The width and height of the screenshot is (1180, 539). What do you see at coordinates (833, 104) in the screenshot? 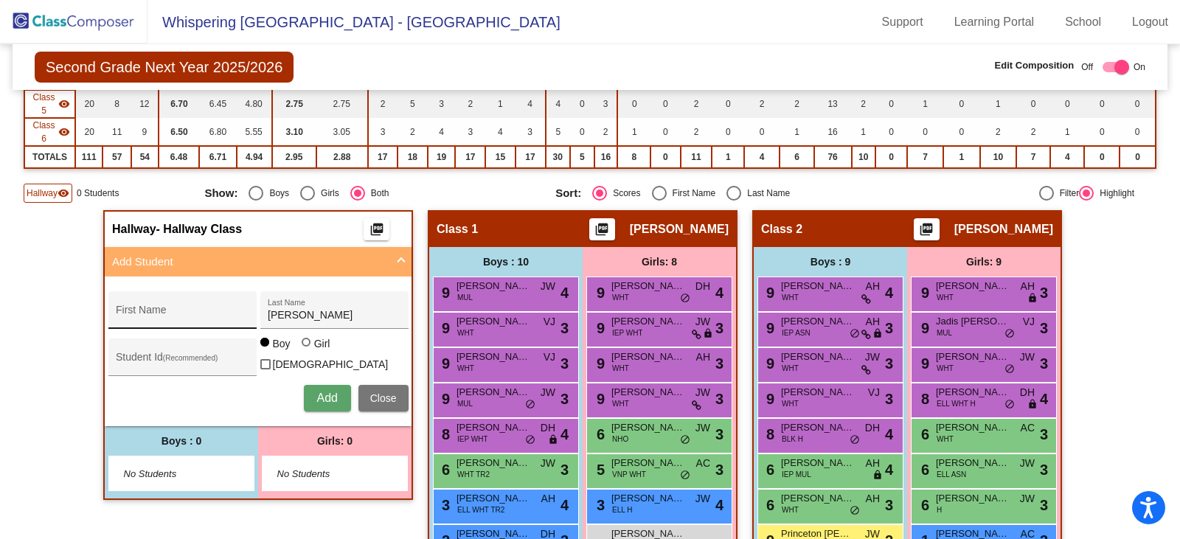
I see `td: 13` at bounding box center [833, 104].